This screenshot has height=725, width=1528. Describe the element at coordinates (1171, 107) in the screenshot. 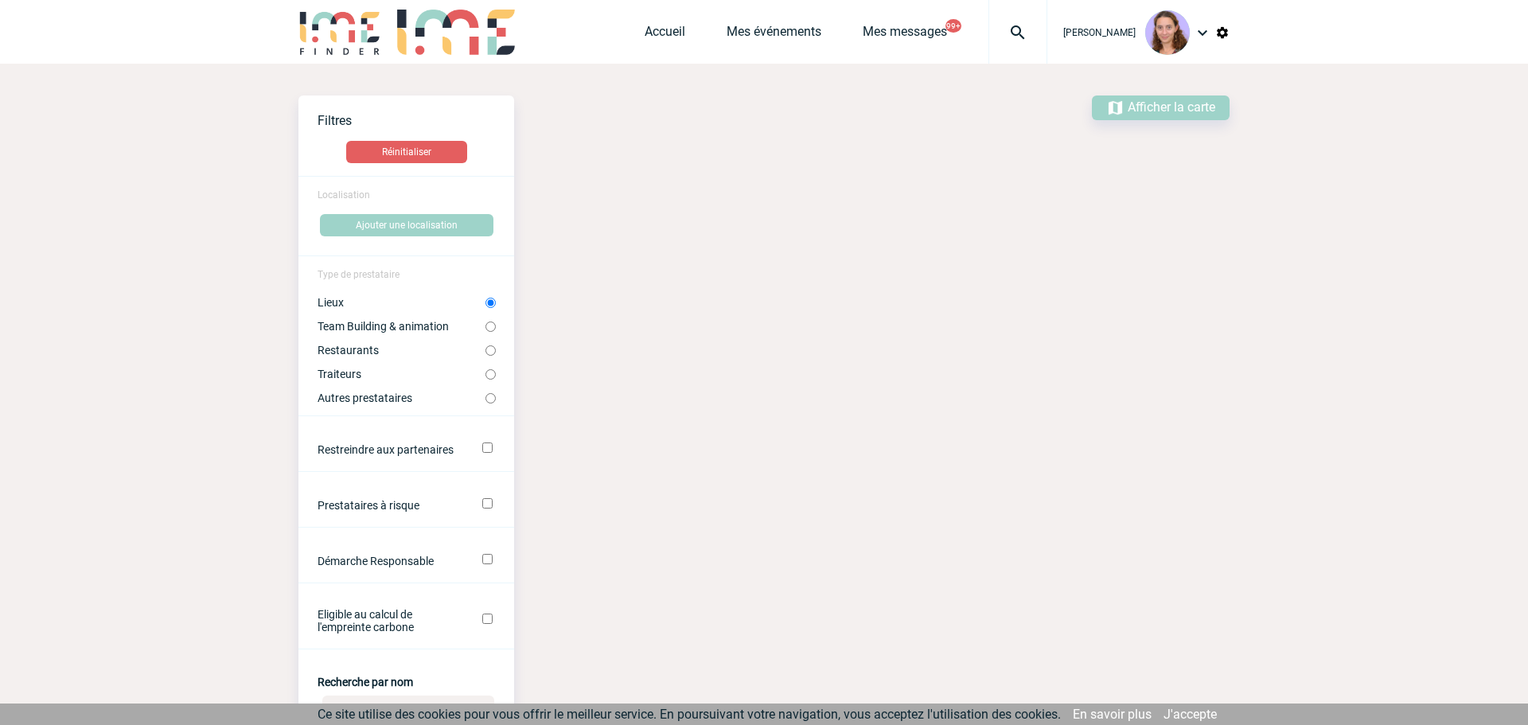

I see `span: Afficher la carte` at that location.